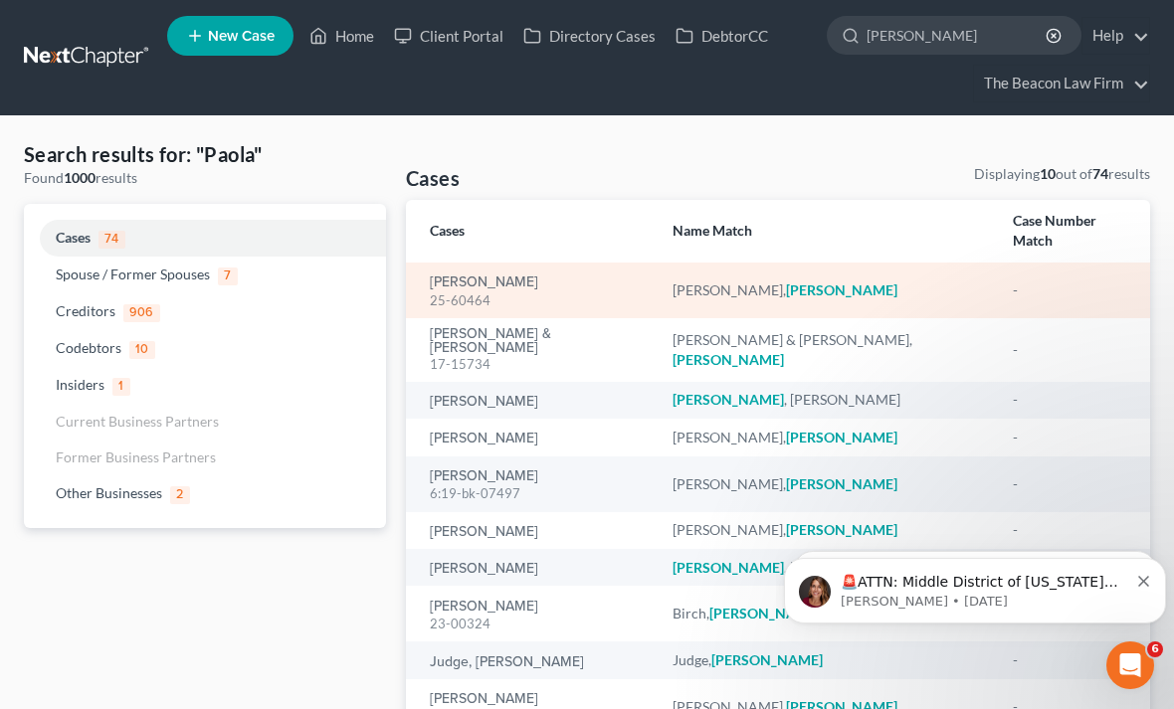 The height and width of the screenshot is (709, 1174). I want to click on span: Current Business Partners, so click(137, 421).